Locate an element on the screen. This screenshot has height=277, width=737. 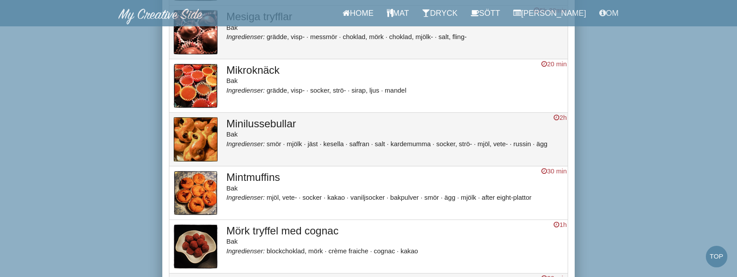
li: jäst is located at coordinates (315, 144).